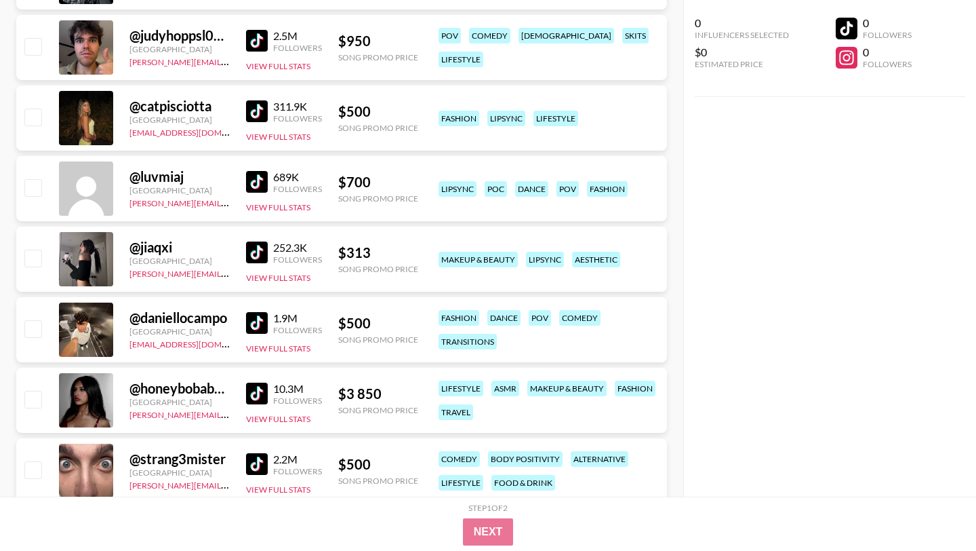 The image size is (976, 551). What do you see at coordinates (504, 317) in the screenshot?
I see `div: dance` at bounding box center [504, 317].